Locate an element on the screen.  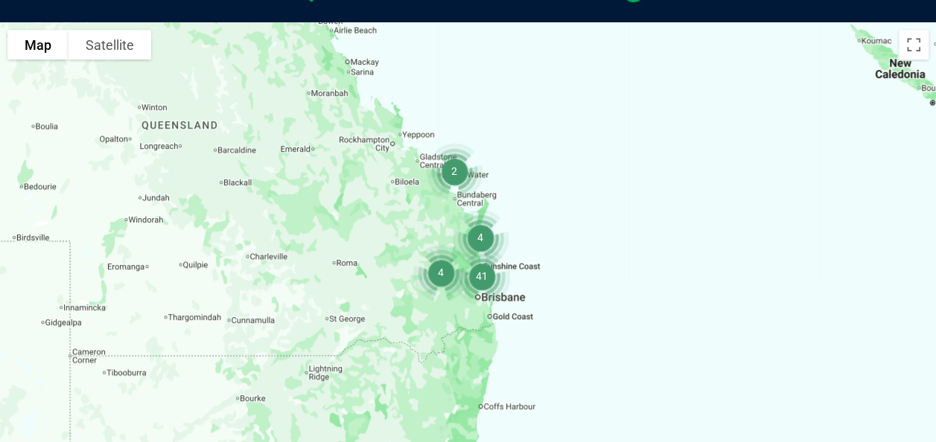
button: Show satellite imagery is located at coordinates (109, 45).